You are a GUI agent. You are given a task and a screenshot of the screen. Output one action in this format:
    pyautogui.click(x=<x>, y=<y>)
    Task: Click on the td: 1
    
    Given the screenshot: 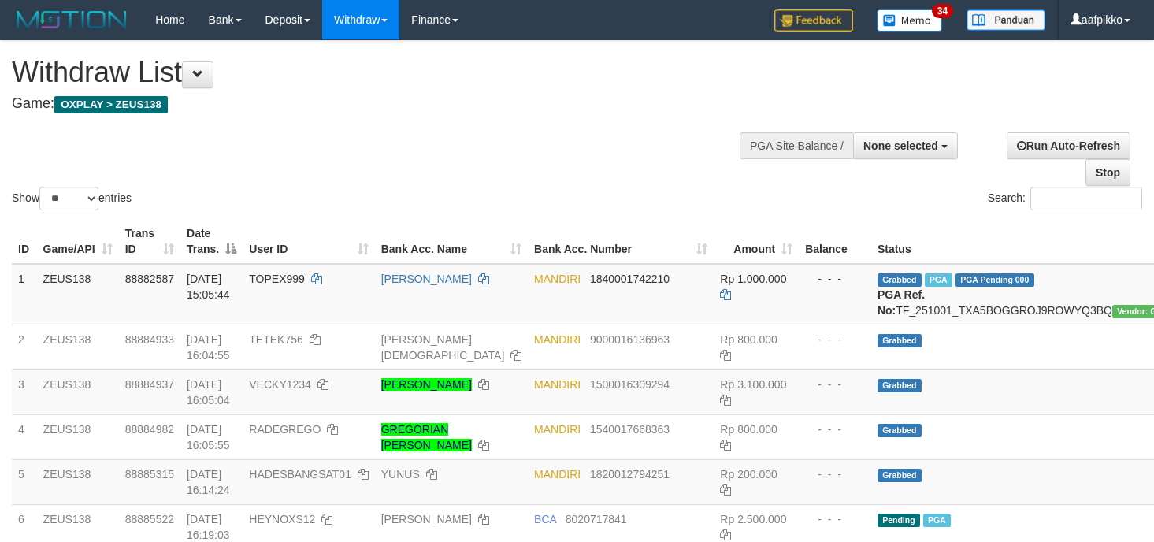 What is the action you would take?
    pyautogui.click(x=24, y=295)
    